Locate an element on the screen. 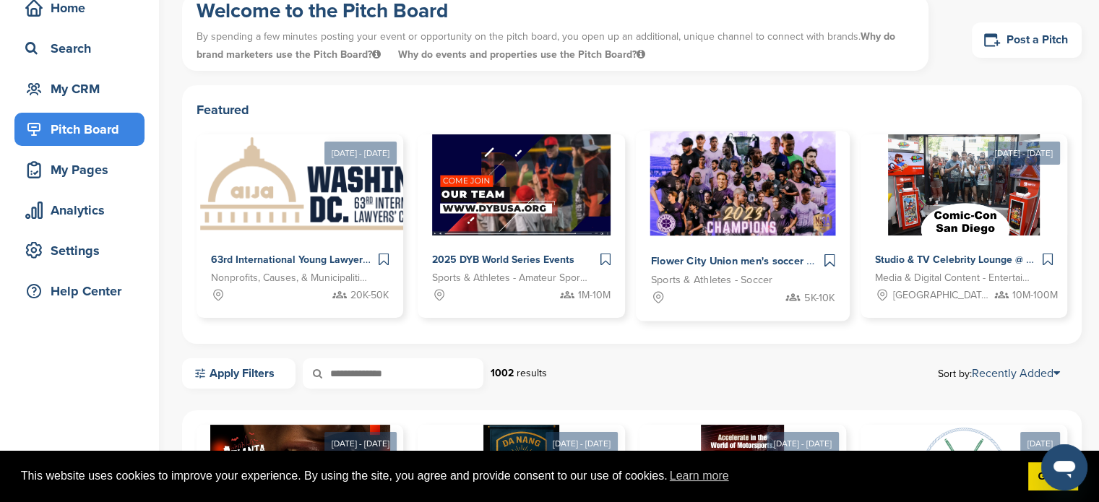  a: Recently Added is located at coordinates (1016, 374).